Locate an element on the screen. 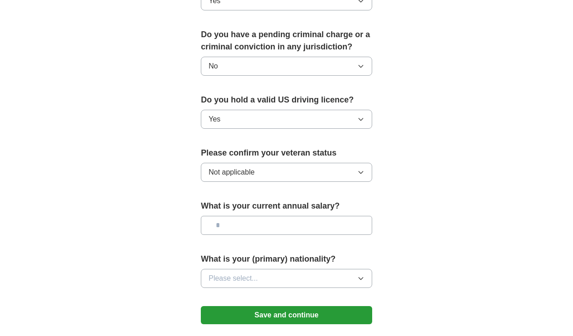 The width and height of the screenshot is (573, 336). label: Do you have a pending criminal charge or a criminal conviction in any jurisdiction? is located at coordinates (286, 41).